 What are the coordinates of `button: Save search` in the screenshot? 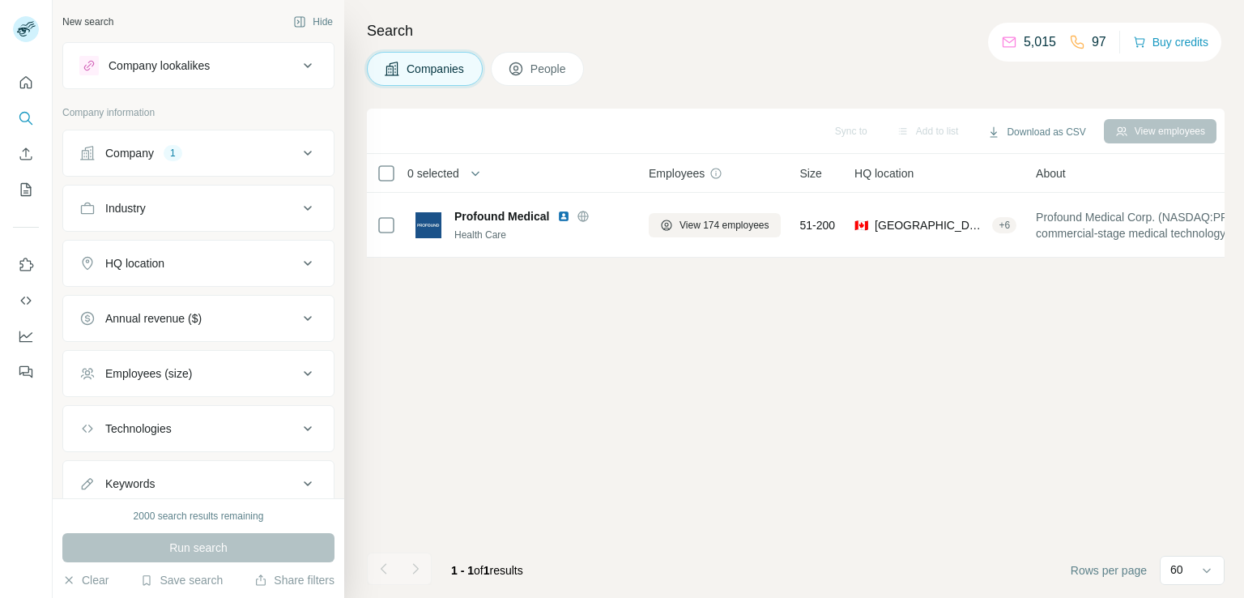 It's located at (181, 580).